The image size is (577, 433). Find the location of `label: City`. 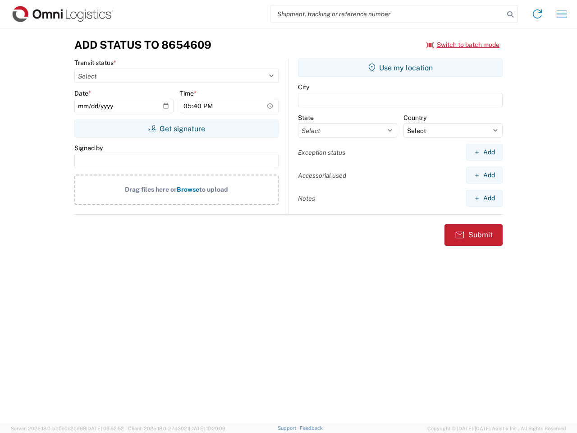

label: City is located at coordinates (303, 87).